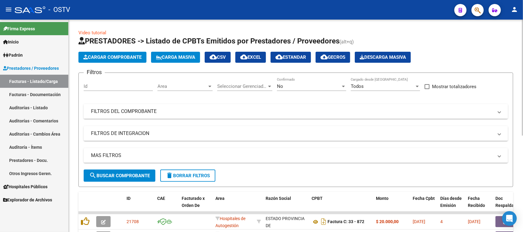 This screenshot has height=232, width=523. Describe the element at coordinates (112, 57) in the screenshot. I see `button: Cargar Comprobante` at that location.